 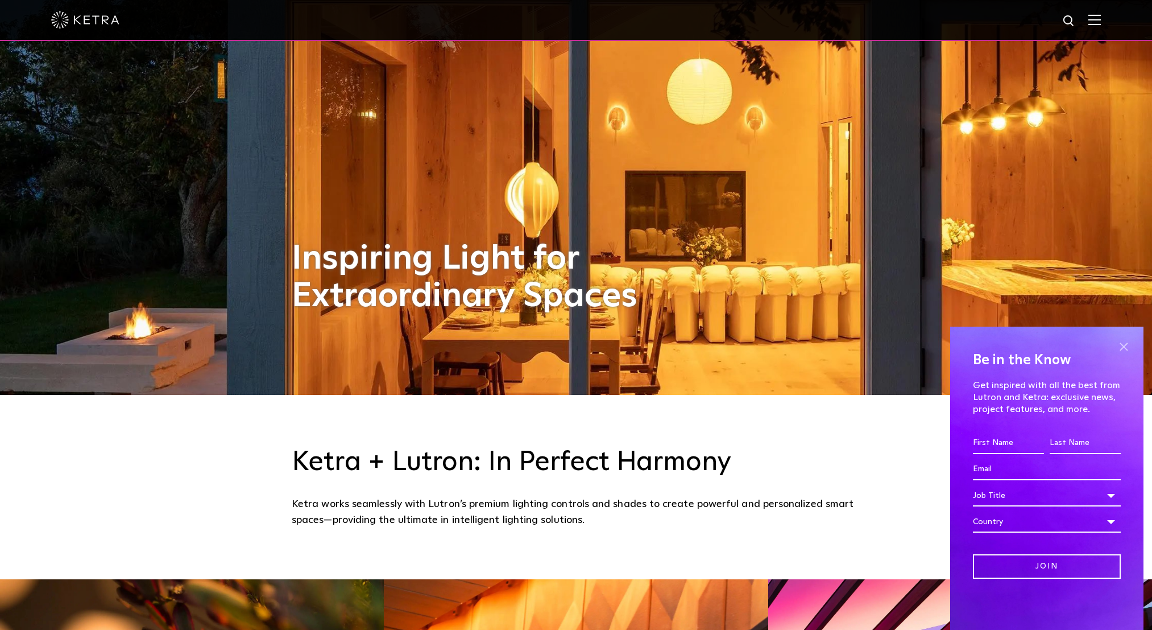 I want to click on img: Hamburger%20Nav.svg, so click(x=1095, y=19).